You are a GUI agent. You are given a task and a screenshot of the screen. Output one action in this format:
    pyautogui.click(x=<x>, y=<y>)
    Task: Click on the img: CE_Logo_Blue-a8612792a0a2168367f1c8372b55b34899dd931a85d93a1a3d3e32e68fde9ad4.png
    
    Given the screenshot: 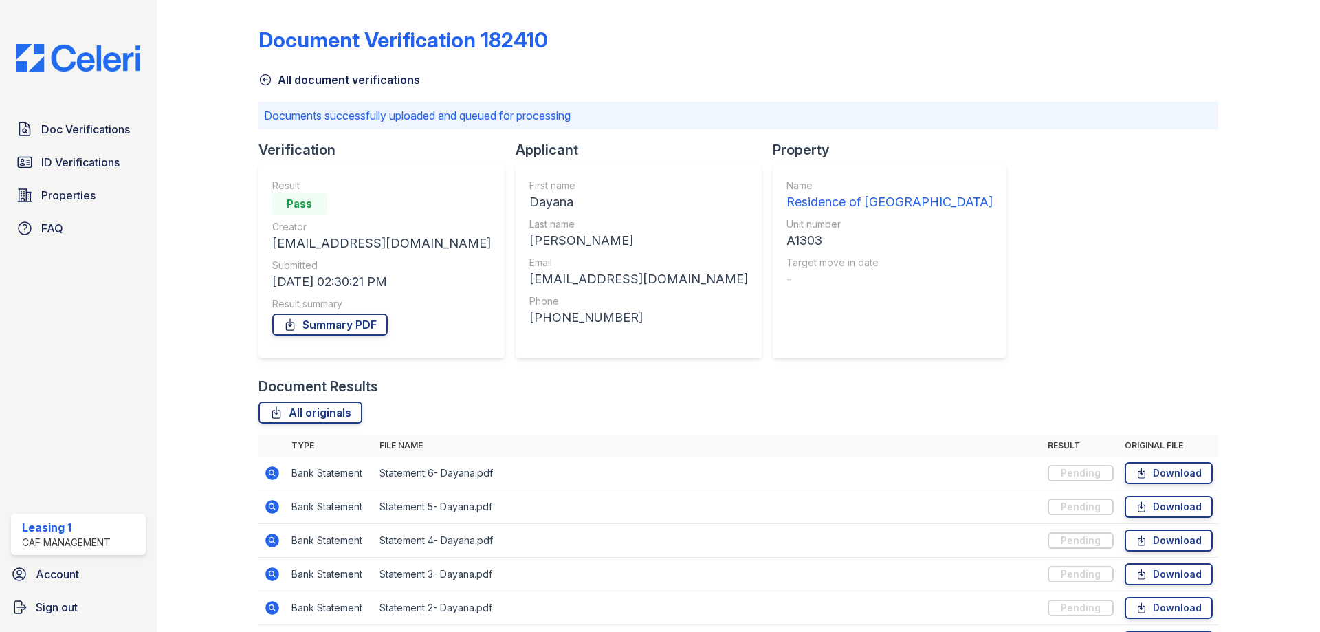 What is the action you would take?
    pyautogui.click(x=78, y=58)
    